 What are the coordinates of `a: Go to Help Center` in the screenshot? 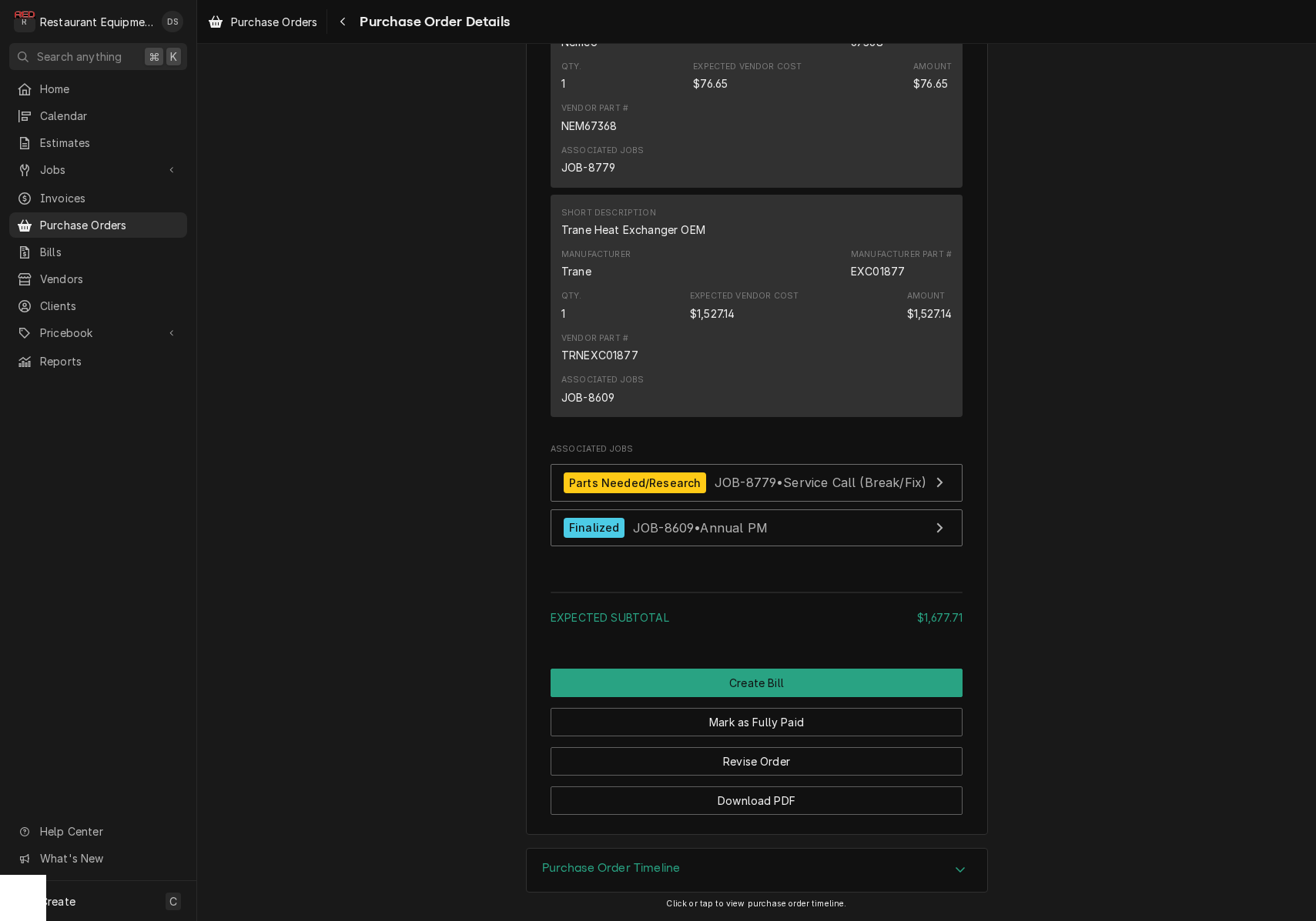 It's located at (98, 831).